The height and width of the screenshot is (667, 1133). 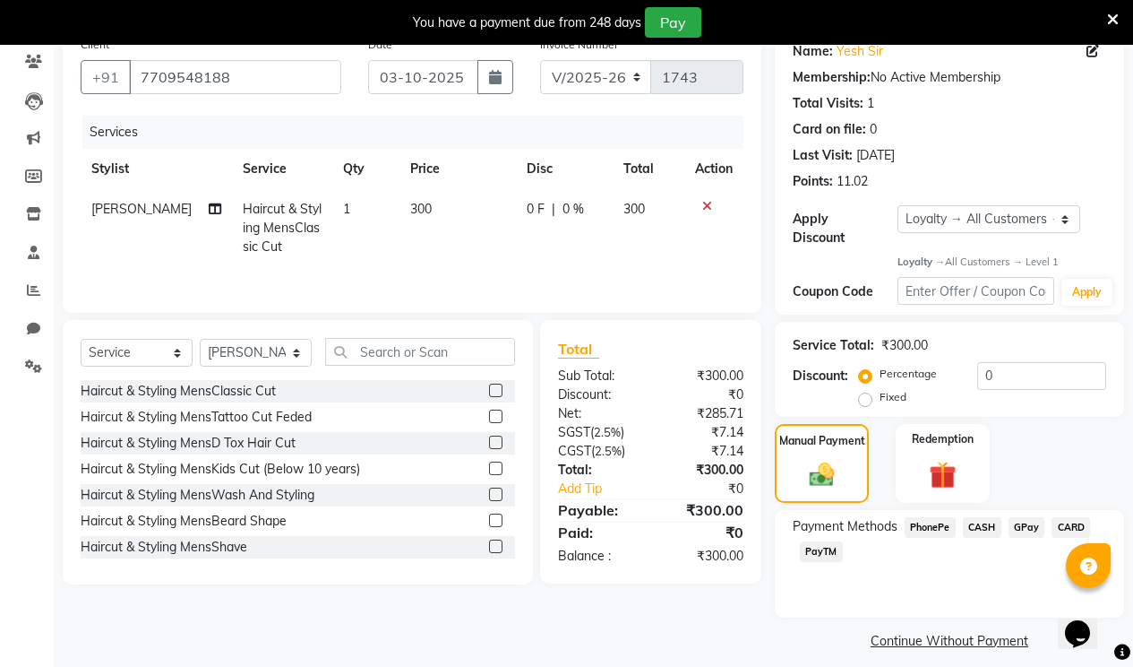 I want to click on span: Haircut & Styling MensClassic Cut, so click(x=282, y=228).